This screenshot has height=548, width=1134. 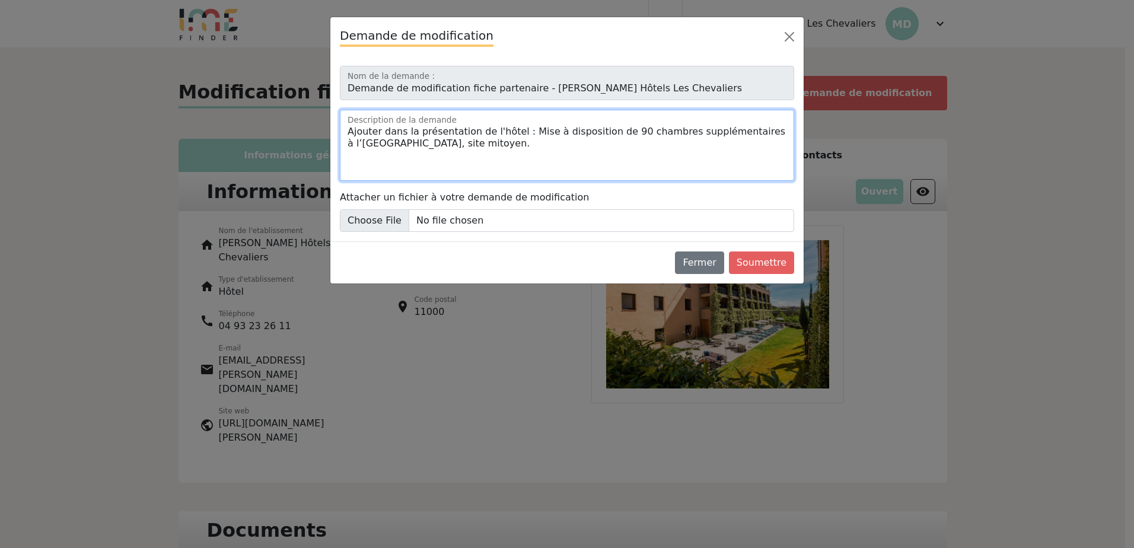 What do you see at coordinates (416, 37) in the screenshot?
I see `h5: Demande de modification` at bounding box center [416, 37].